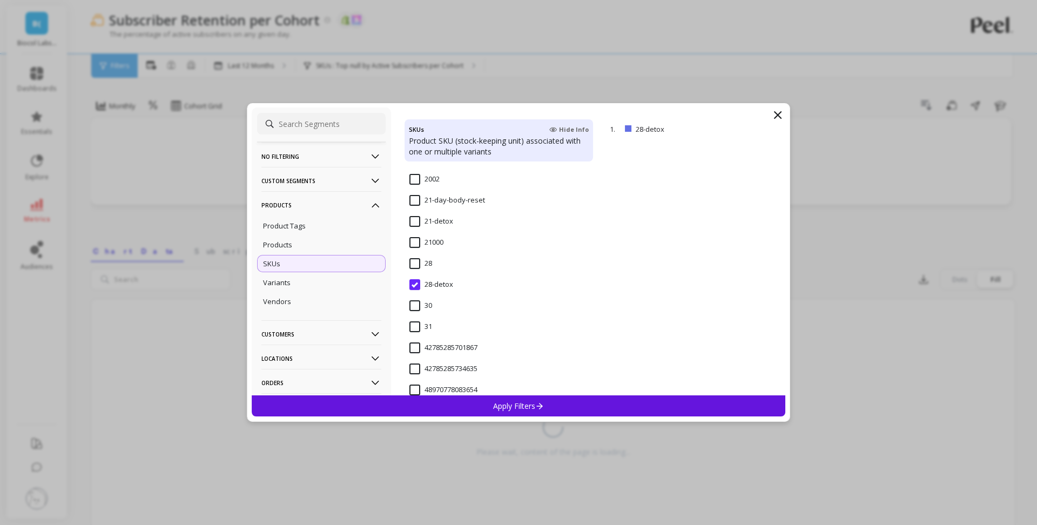 This screenshot has width=1037, height=525. What do you see at coordinates (321, 180) in the screenshot?
I see `p: Custom Segments` at bounding box center [321, 180].